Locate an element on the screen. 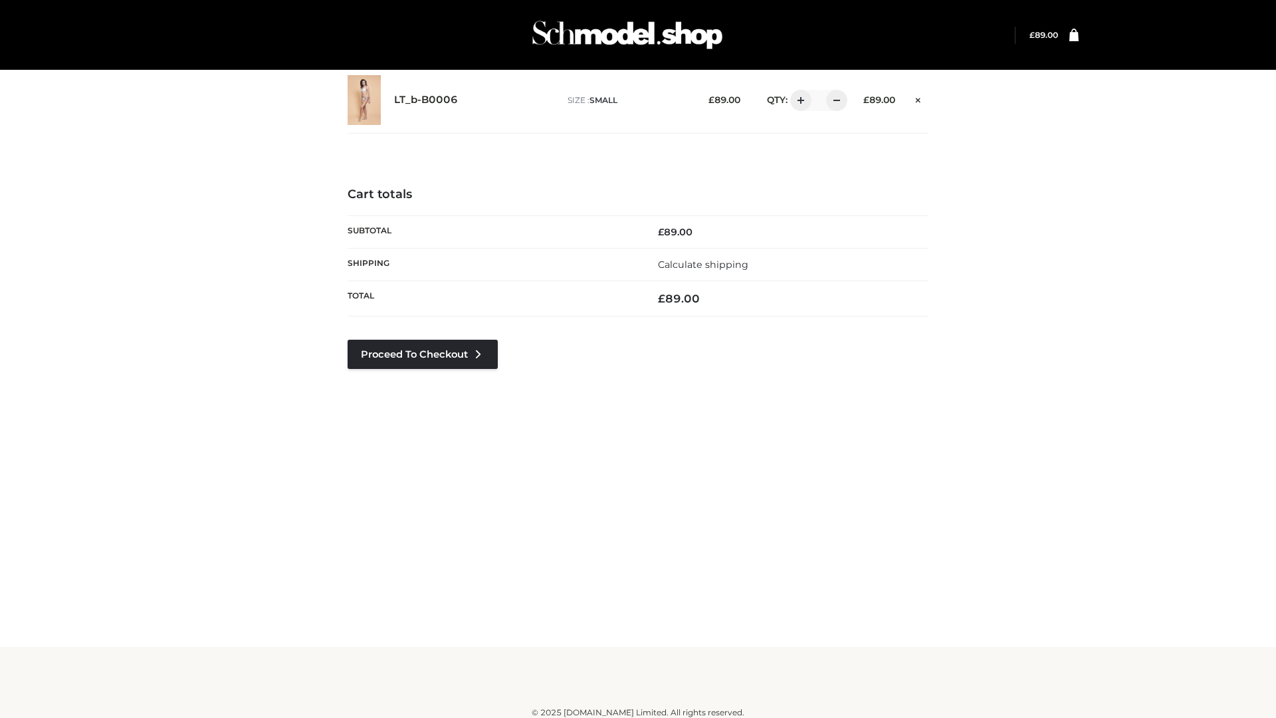 This screenshot has width=1276, height=718. span: SMALL is located at coordinates (603, 100).